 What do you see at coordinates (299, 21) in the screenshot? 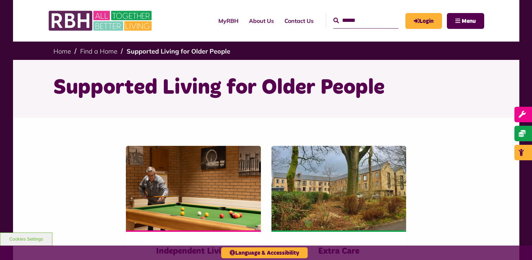
I see `a: Contact Us` at bounding box center [299, 21].